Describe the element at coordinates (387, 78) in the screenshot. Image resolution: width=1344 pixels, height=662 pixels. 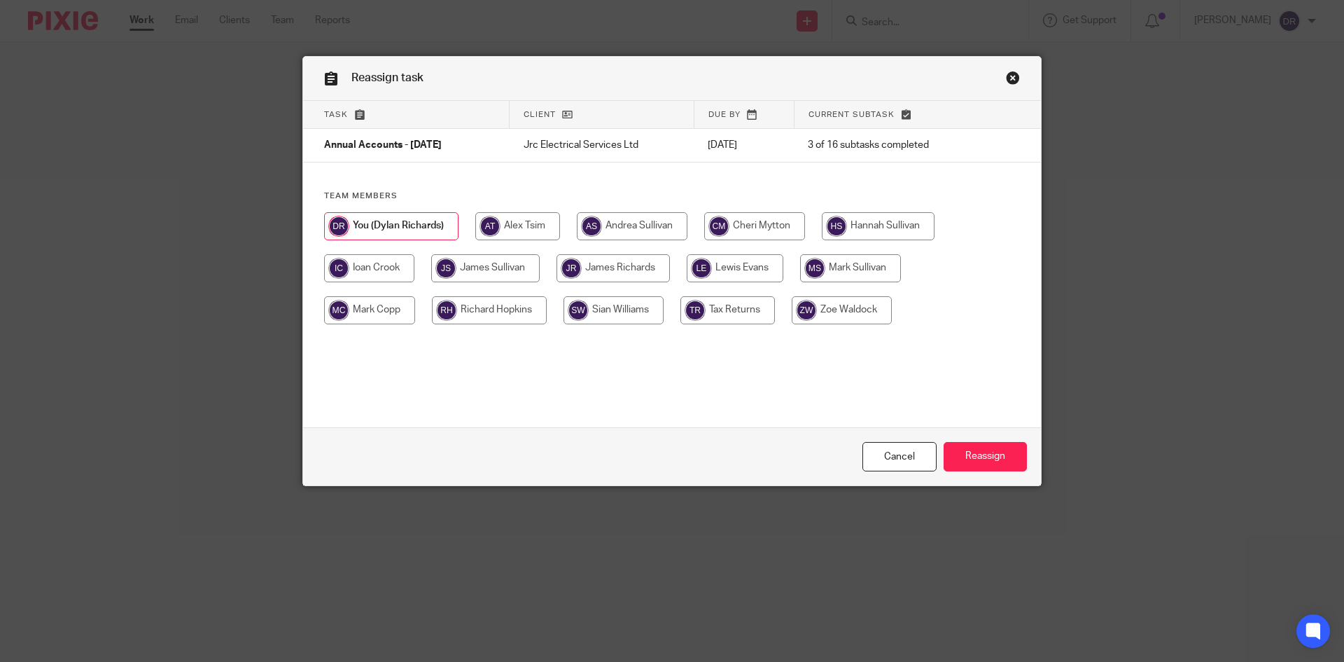
I see `span: Reassign task` at that location.